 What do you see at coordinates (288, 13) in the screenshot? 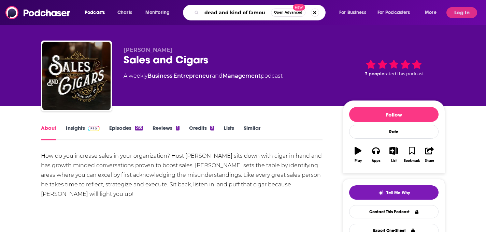
I see `button: Open AdvancedNew` at bounding box center [288, 13].